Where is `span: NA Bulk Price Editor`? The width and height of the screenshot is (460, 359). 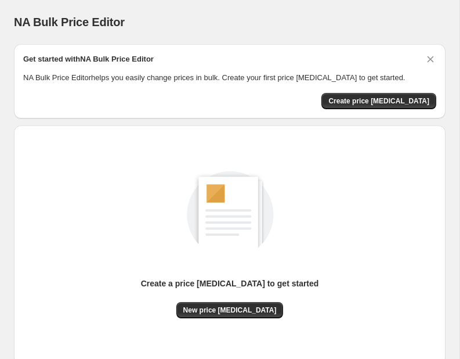 span: NA Bulk Price Editor is located at coordinates (69, 22).